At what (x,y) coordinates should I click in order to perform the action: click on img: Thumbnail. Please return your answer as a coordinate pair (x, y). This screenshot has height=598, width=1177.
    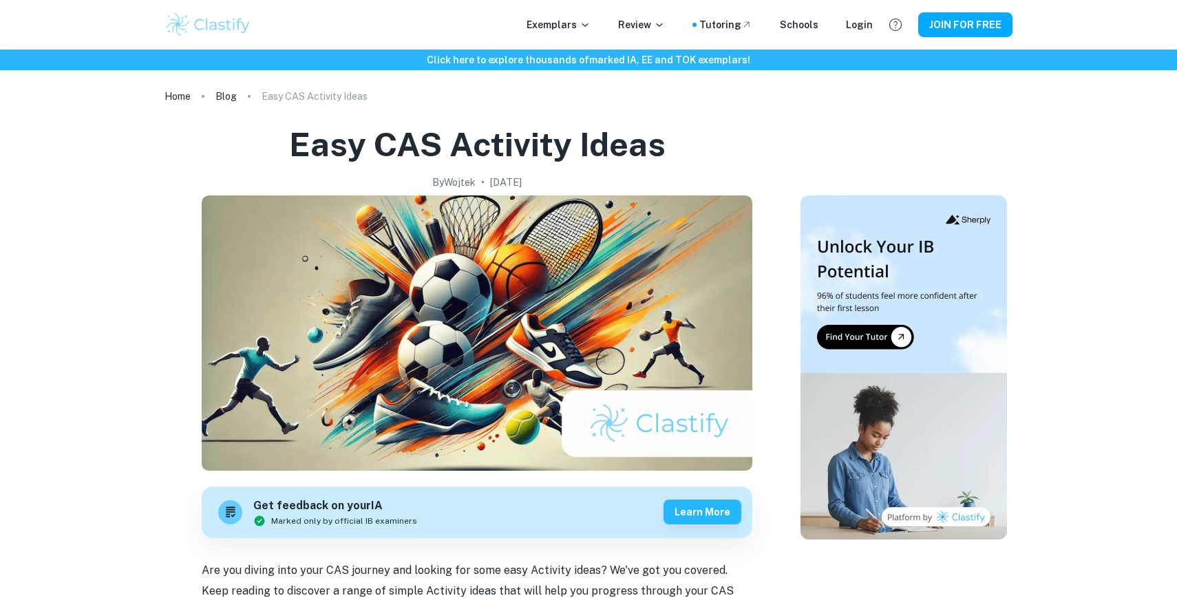
    Looking at the image, I should click on (903, 367).